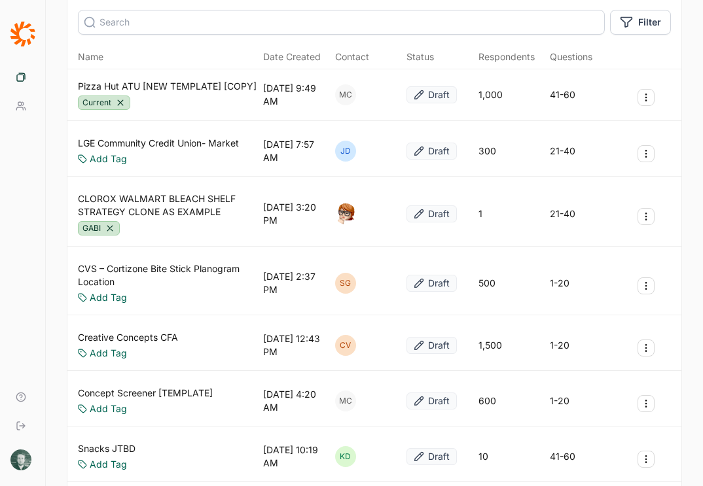 Image resolution: width=703 pixels, height=486 pixels. I want to click on button: Filter, so click(640, 22).